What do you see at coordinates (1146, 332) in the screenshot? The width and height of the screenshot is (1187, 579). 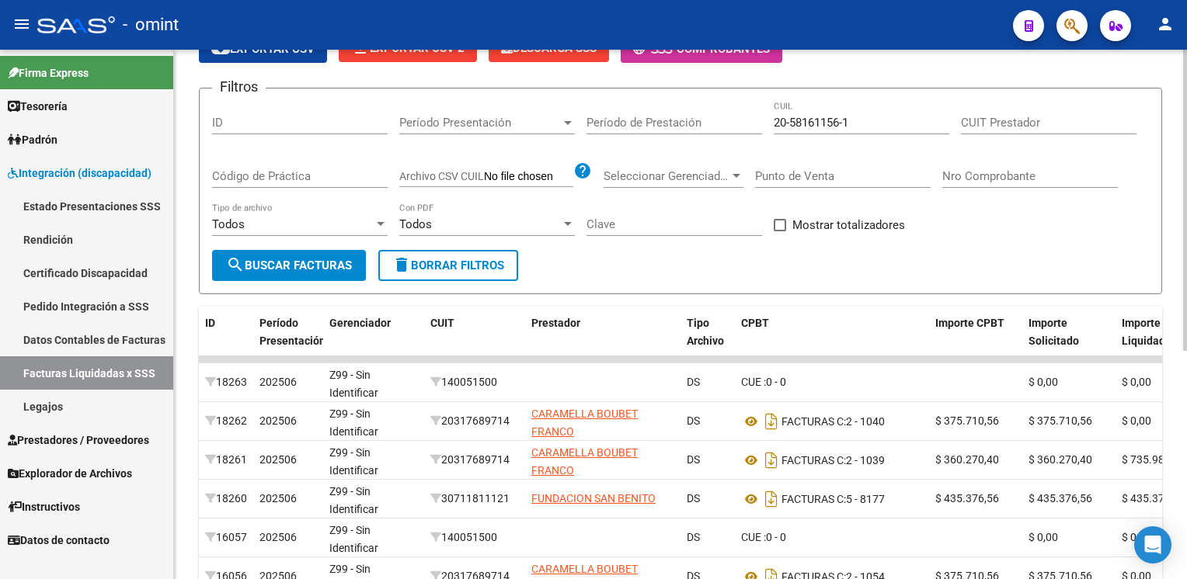 I see `span: Importe Liquidado` at bounding box center [1146, 332].